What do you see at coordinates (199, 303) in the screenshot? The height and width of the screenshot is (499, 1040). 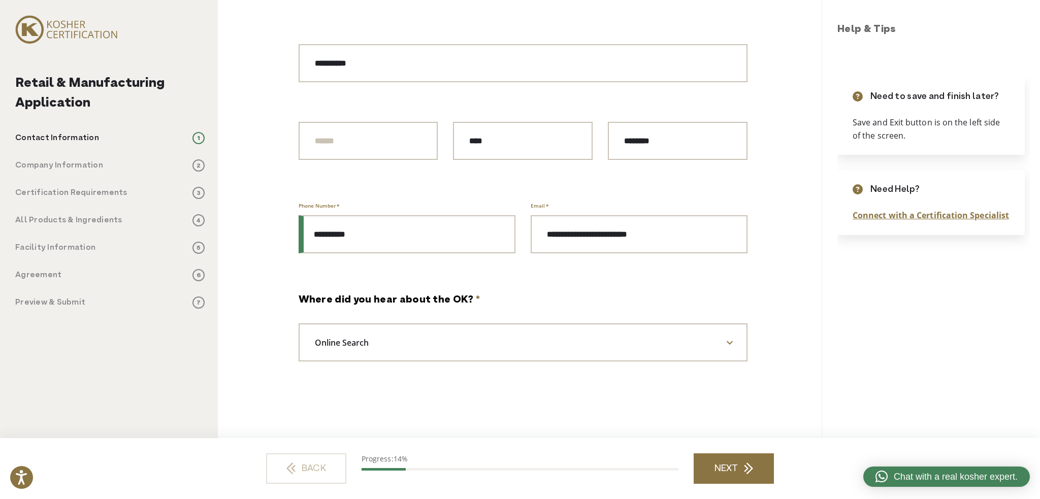 I see `span: 7` at bounding box center [199, 303].